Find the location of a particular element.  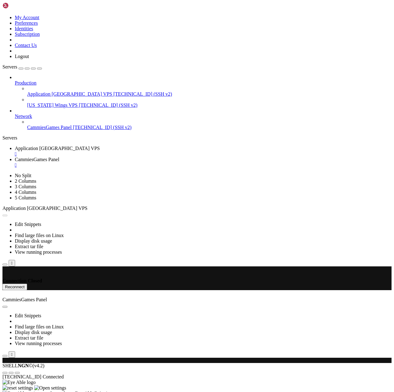

a: Extract tar file is located at coordinates (29, 246).